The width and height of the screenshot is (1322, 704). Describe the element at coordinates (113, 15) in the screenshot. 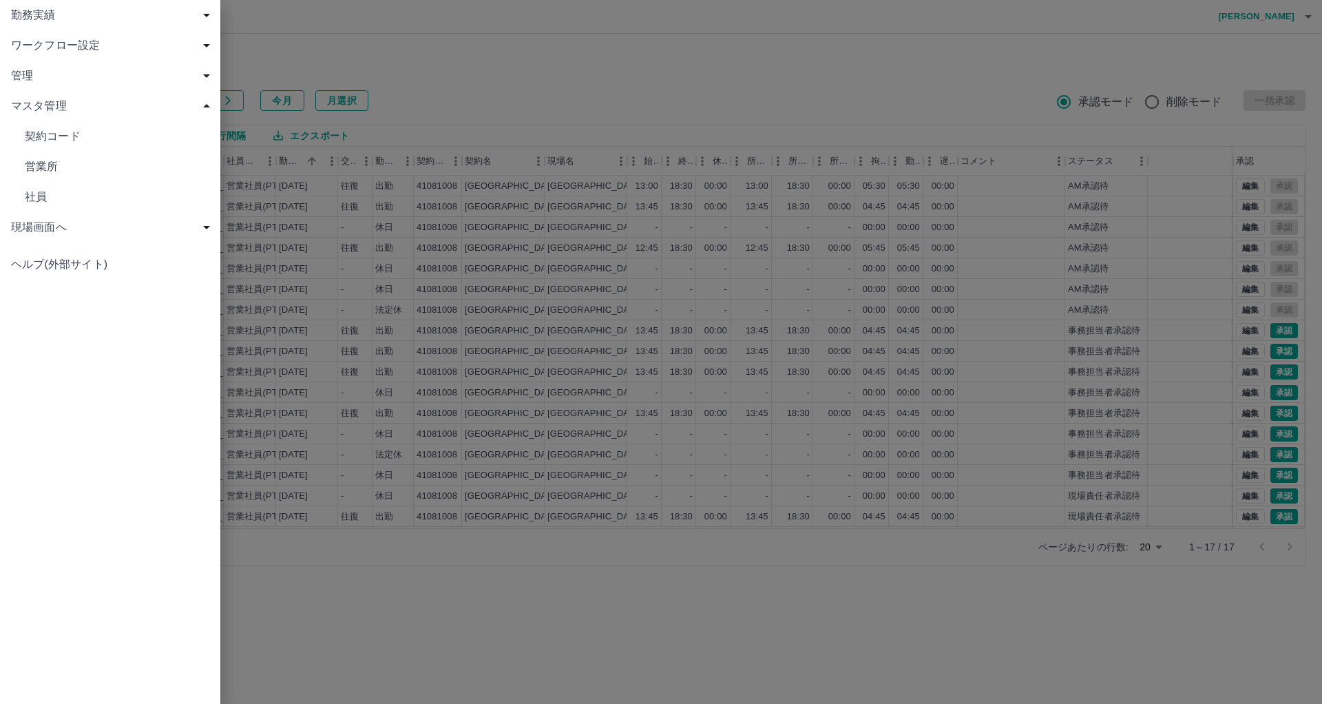

I see `span: 勤務実績` at that location.